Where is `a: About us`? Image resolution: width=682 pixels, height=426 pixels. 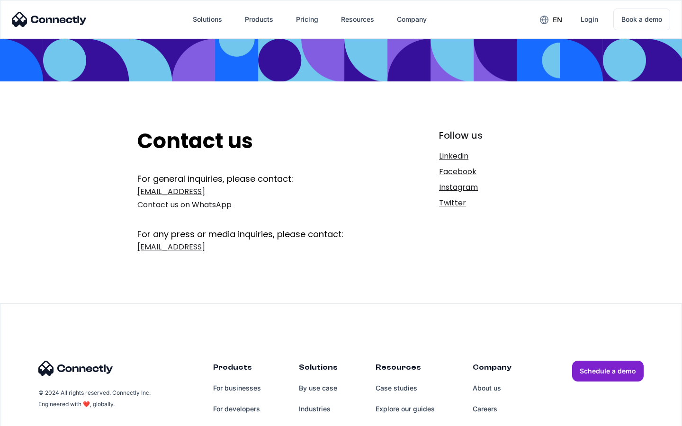
a: About us is located at coordinates (492, 389).